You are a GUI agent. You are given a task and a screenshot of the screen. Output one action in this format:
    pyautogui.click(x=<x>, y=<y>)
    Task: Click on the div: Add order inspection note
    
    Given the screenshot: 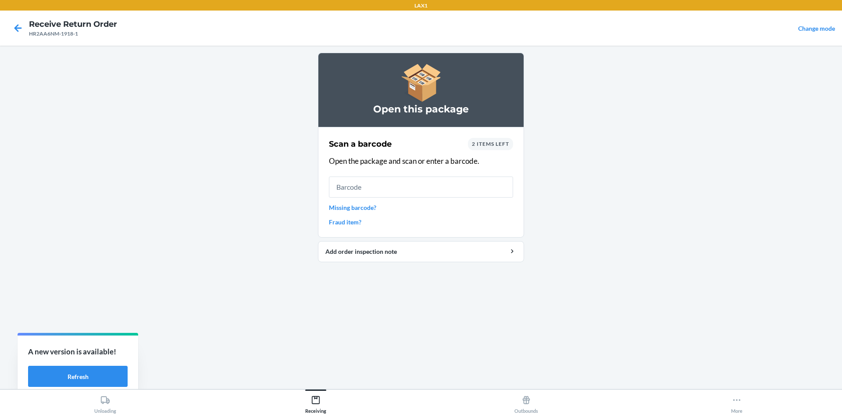 What is the action you would take?
    pyautogui.click(x=421, y=251)
    